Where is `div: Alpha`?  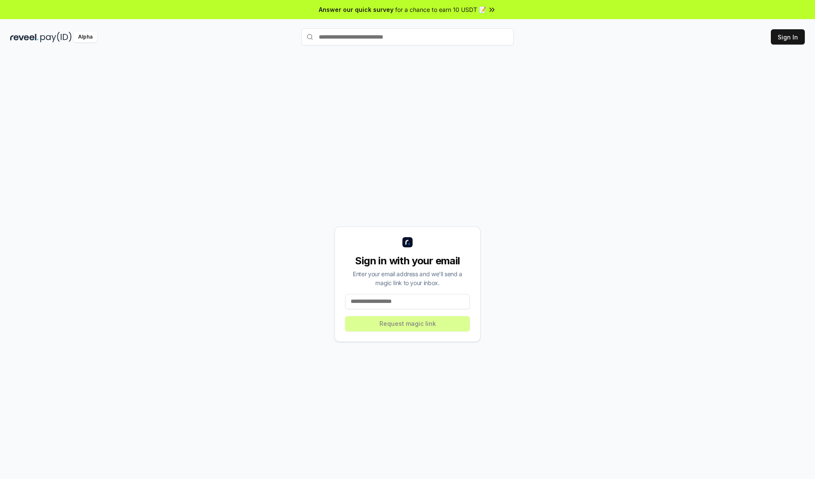
div: Alpha is located at coordinates (85, 37).